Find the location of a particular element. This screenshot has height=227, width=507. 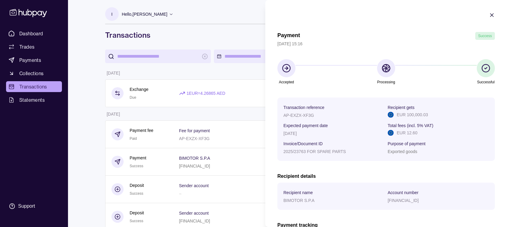

p: Accepted is located at coordinates (286, 82).